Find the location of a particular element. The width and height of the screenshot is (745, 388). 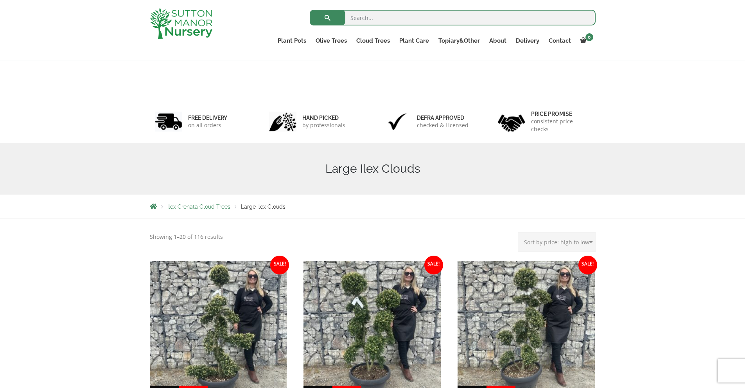

h1: Large Ilex Clouds is located at coordinates (373, 169).